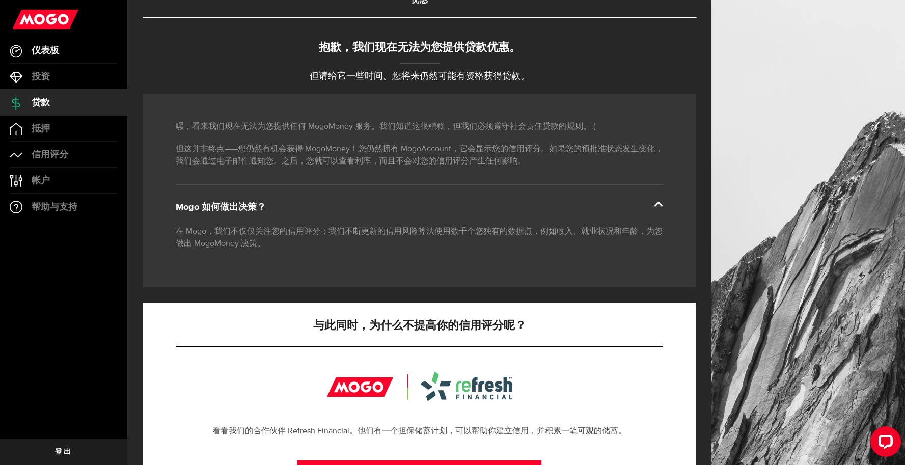 This screenshot has height=465, width=905. I want to click on font: 仪表板, so click(45, 50).